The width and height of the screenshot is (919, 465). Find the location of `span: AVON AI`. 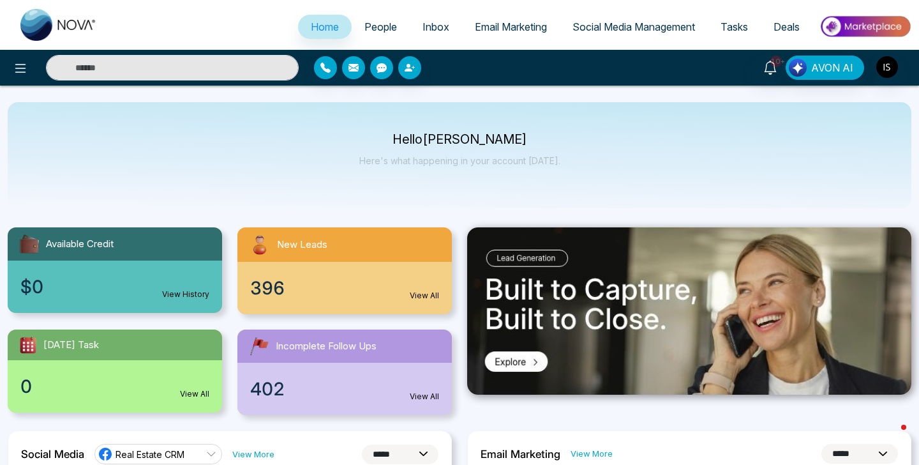

span: AVON AI is located at coordinates (832, 68).